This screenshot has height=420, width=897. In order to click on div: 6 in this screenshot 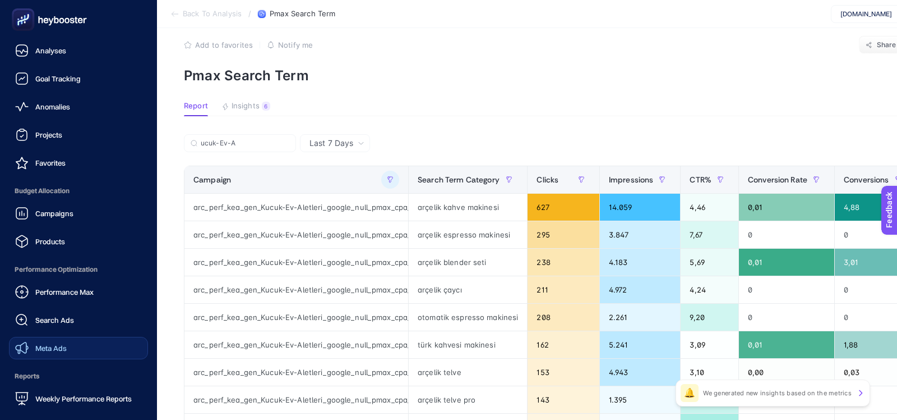, I will do `click(266, 106)`.